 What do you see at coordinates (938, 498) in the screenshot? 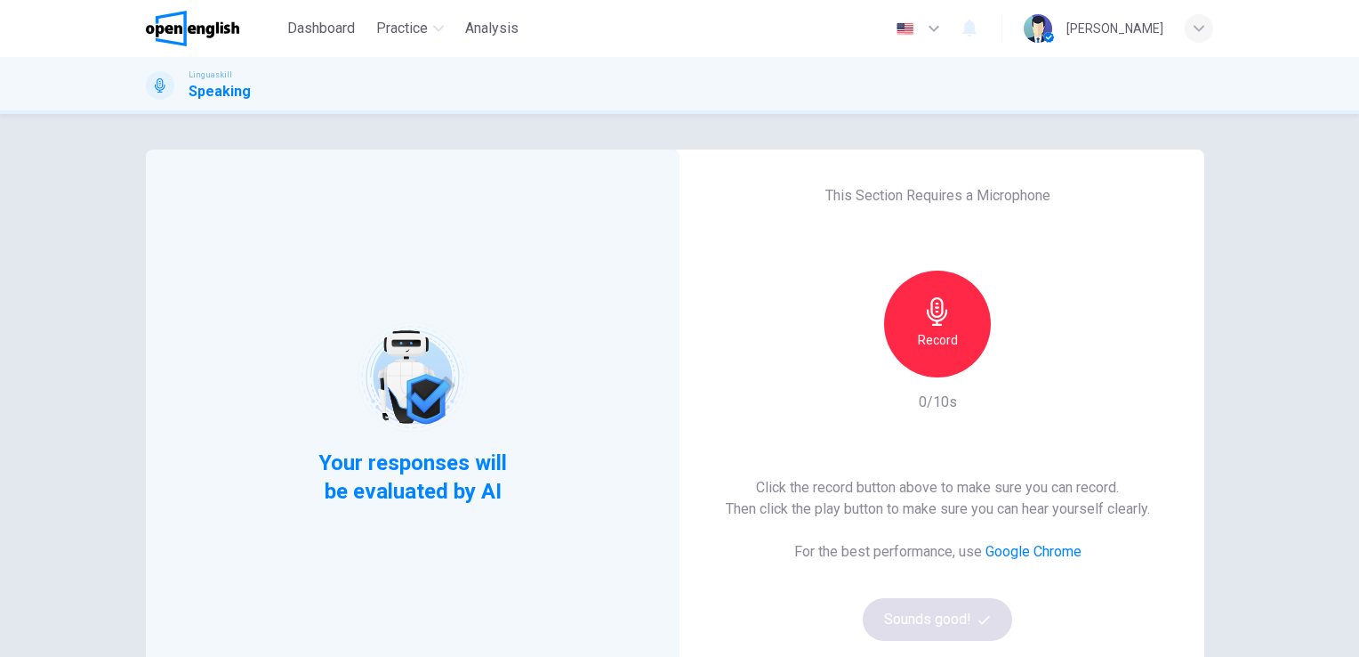
I see `h6: Click the record button above to make sure you can record. Then click the play button to make sur...` at bounding box center [938, 498].